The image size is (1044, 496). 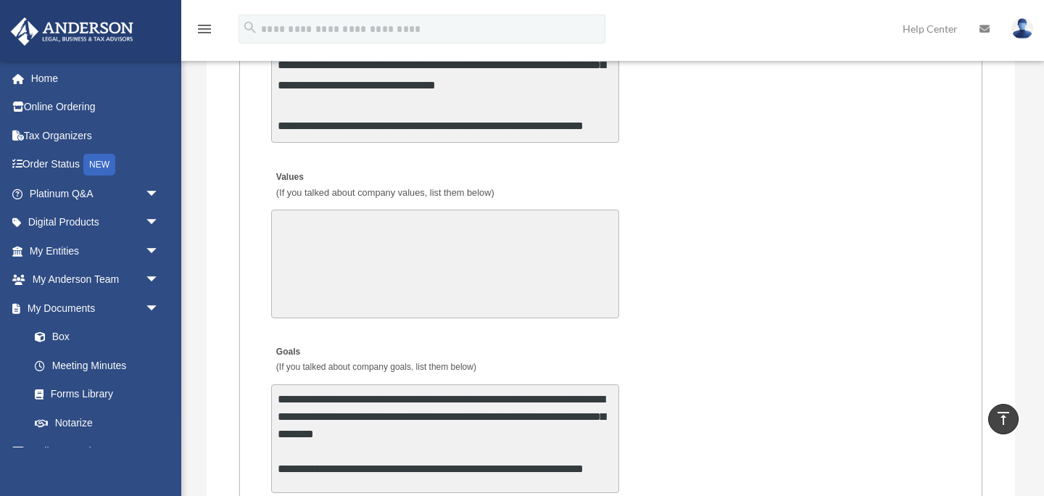 What do you see at coordinates (375, 360) in the screenshot?
I see `label: Goals` at bounding box center [375, 360].